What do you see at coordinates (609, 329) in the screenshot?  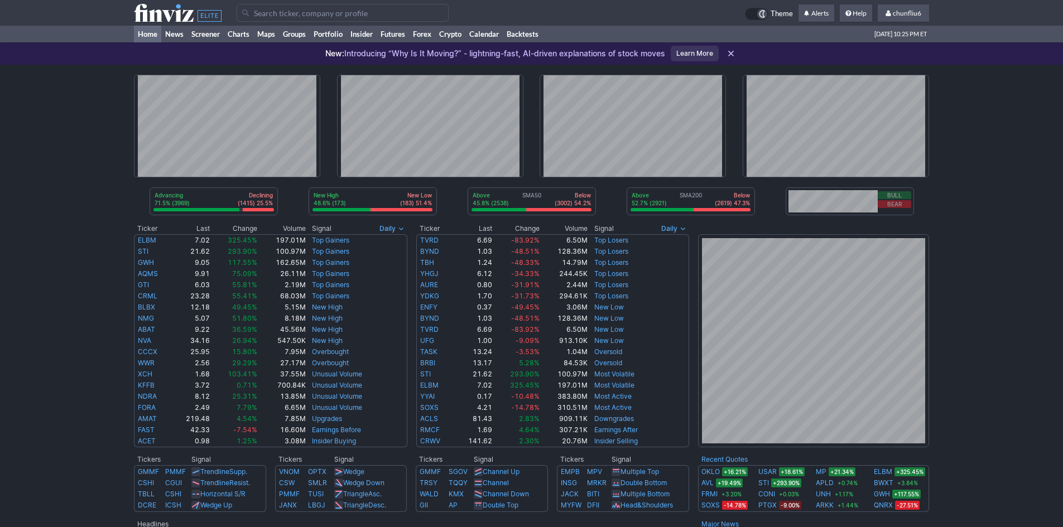 I see `a: New Low` at bounding box center [609, 329].